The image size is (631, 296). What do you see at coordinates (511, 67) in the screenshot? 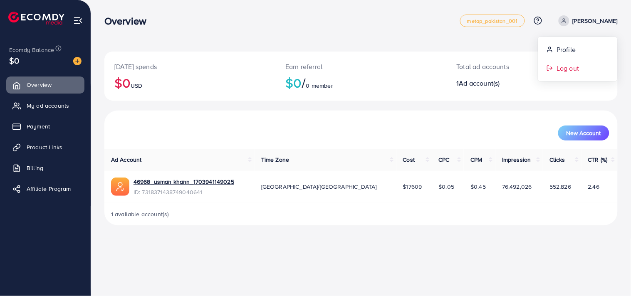
I see `p: Total ad accounts` at bounding box center [511, 67].